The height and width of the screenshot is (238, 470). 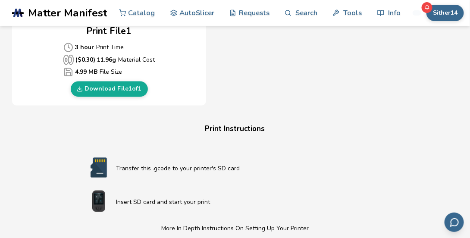 What do you see at coordinates (96, 60) in the screenshot?
I see `b: ($ 0.30 ) 11.96 g` at bounding box center [96, 60].